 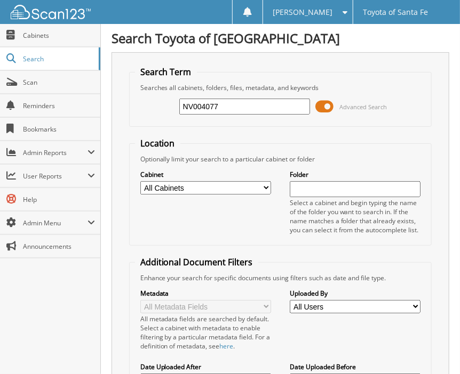 I want to click on div: Searches all cabinets, folders, files, metadata, and keywords, so click(x=280, y=87).